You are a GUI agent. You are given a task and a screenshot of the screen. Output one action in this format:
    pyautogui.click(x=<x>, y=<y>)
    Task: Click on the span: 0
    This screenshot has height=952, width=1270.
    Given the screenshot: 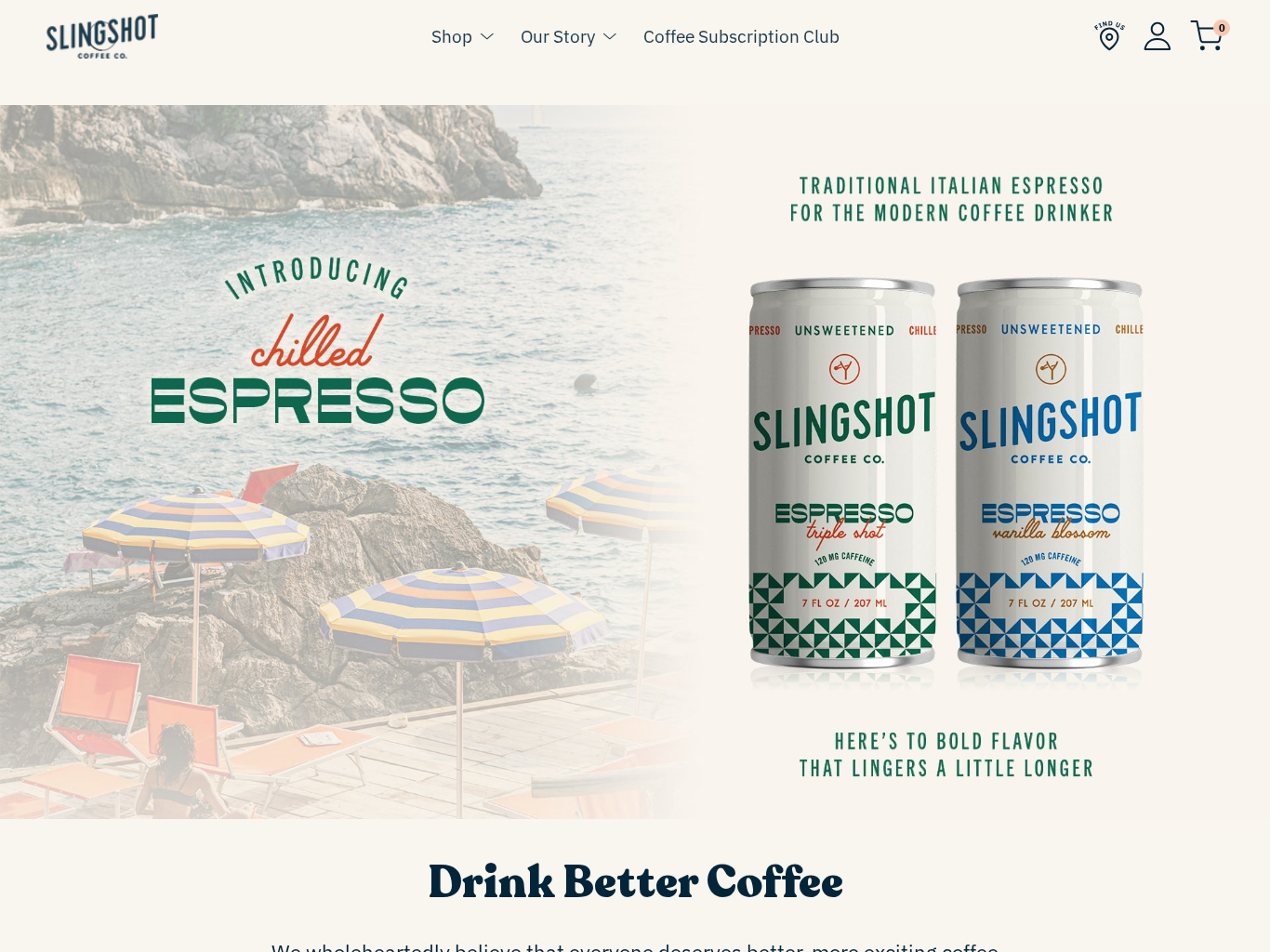 What is the action you would take?
    pyautogui.click(x=1222, y=28)
    